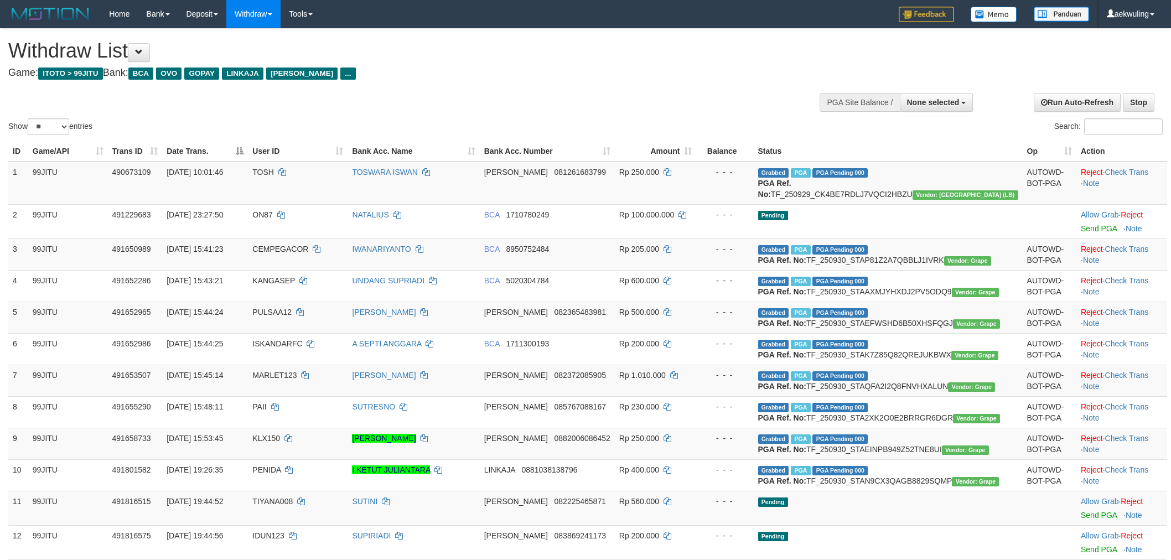 This screenshot has height=560, width=1171. I want to click on span: BCA, so click(492, 280).